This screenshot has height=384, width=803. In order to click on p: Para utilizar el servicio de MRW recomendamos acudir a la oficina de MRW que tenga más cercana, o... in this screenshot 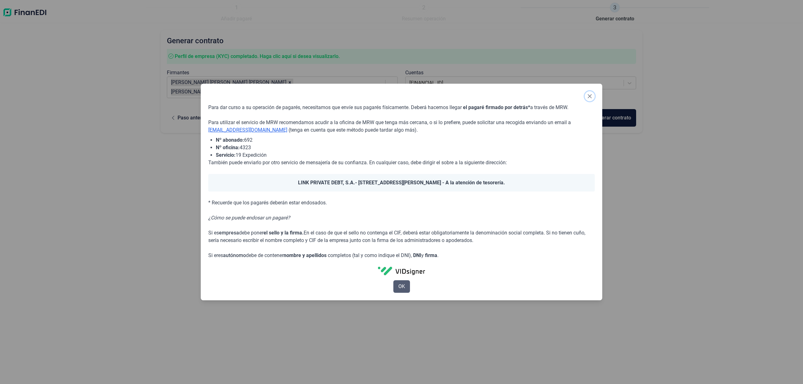, I will do `click(402, 126)`.